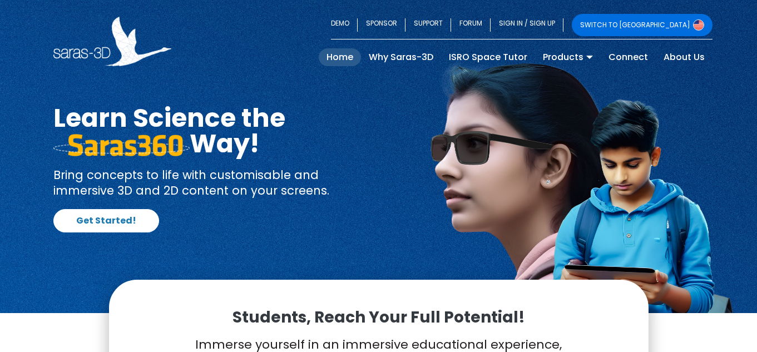  Describe the element at coordinates (212, 131) in the screenshot. I see `h1: Learn Science the Way!` at that location.